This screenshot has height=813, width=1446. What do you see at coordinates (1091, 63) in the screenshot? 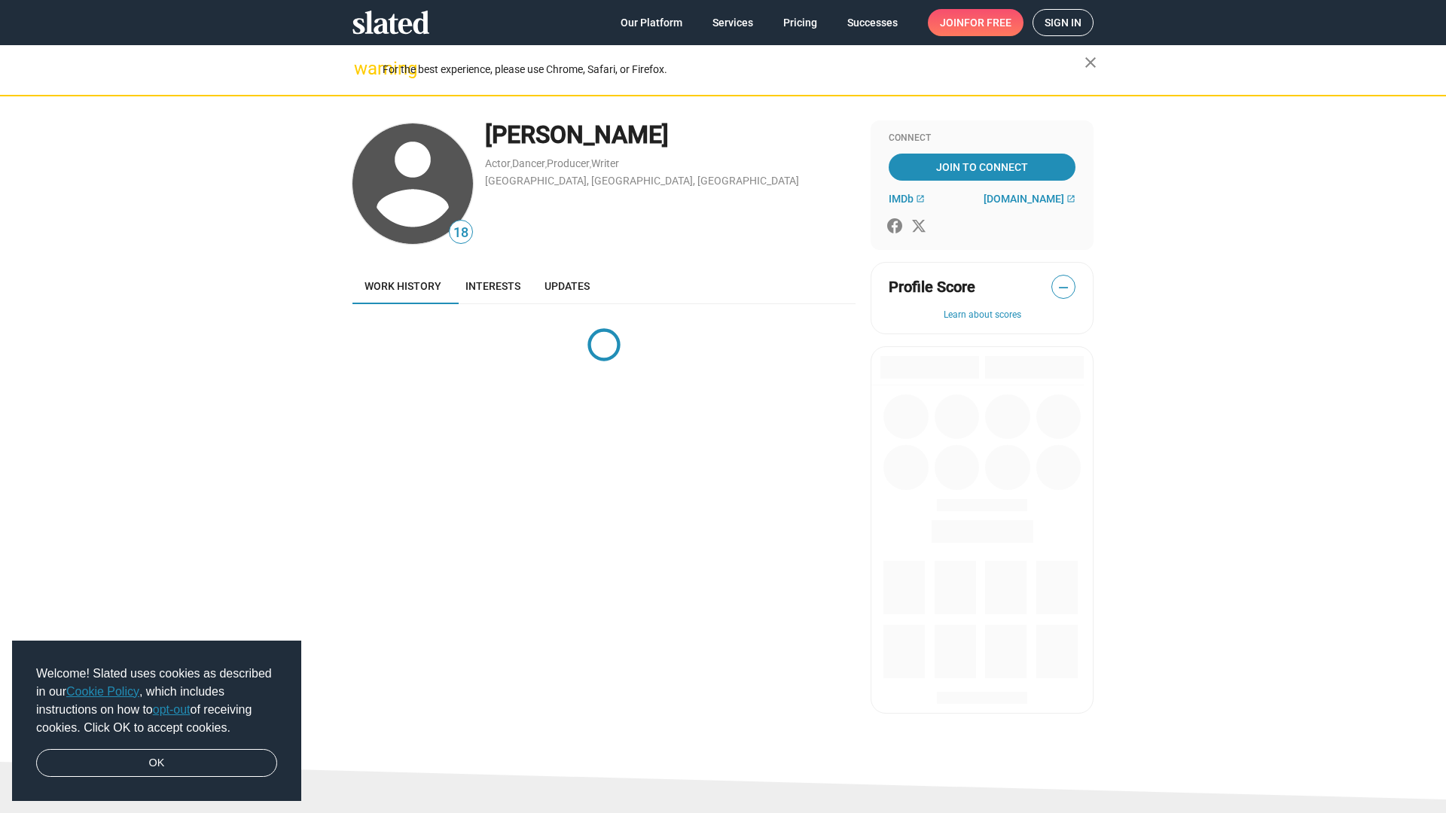
I see `mat-icon: close` at bounding box center [1091, 63].